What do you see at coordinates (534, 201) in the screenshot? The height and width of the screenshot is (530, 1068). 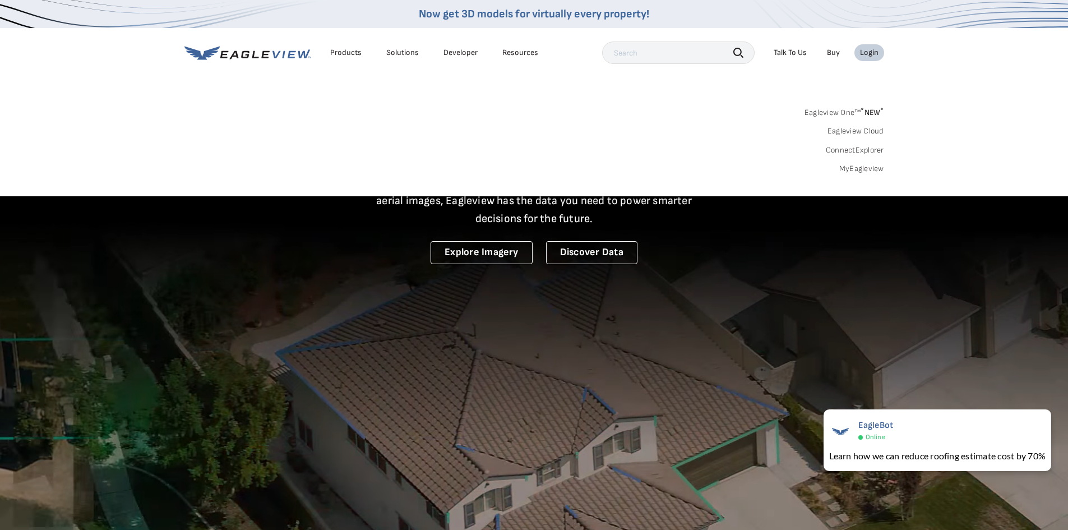 I see `p: A new era starts here. Built on more than 3.5 billion high-resolution aerial images, Eagleview ha...` at bounding box center [534, 201].